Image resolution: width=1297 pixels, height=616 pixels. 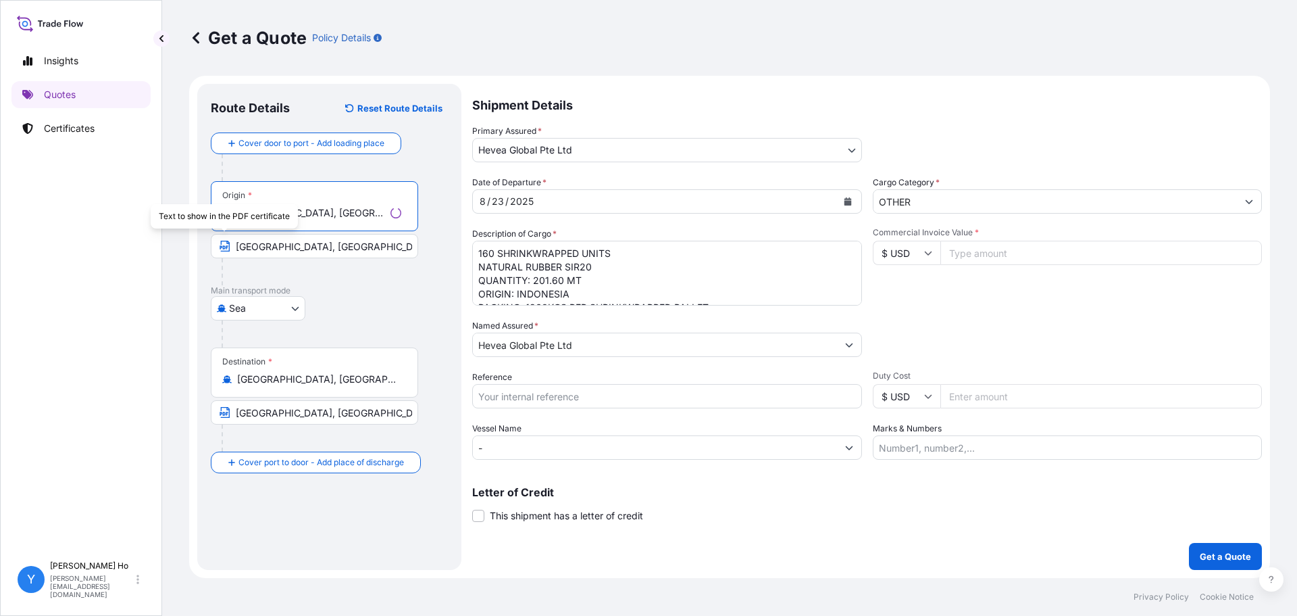 I want to click on span: Hevea Global Pte Ltd, so click(x=525, y=150).